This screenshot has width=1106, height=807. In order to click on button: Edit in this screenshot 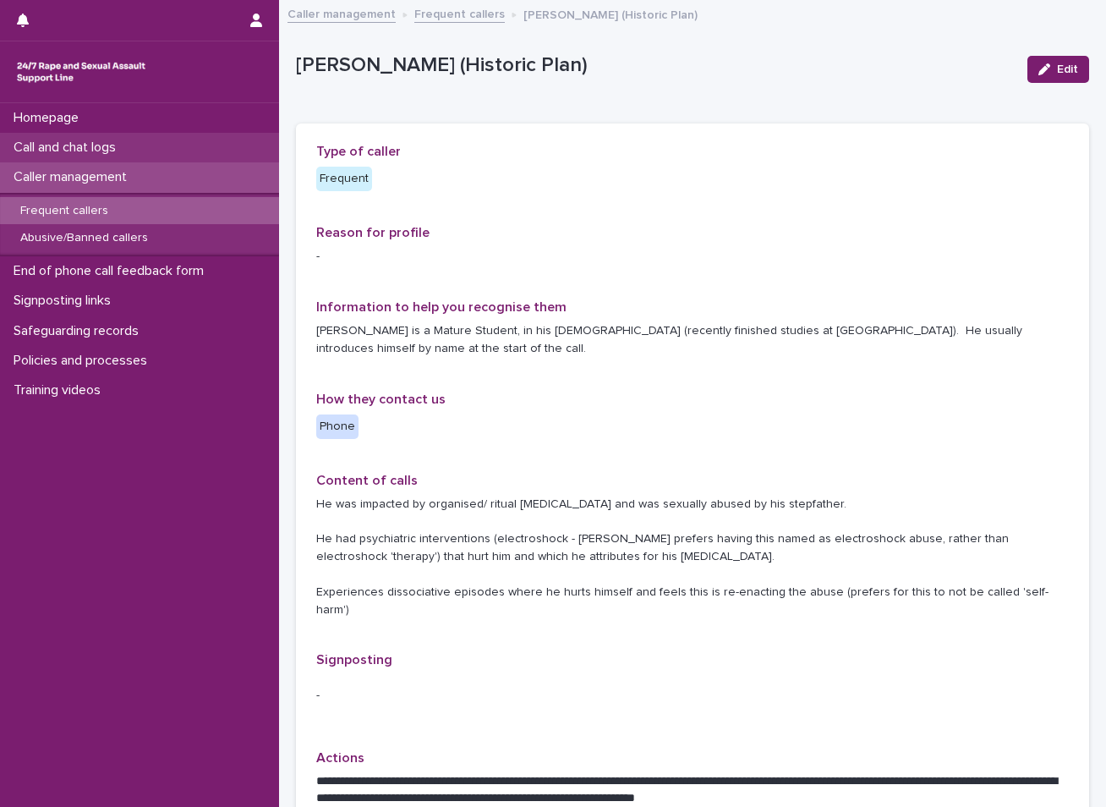, I will do `click(1058, 69)`.